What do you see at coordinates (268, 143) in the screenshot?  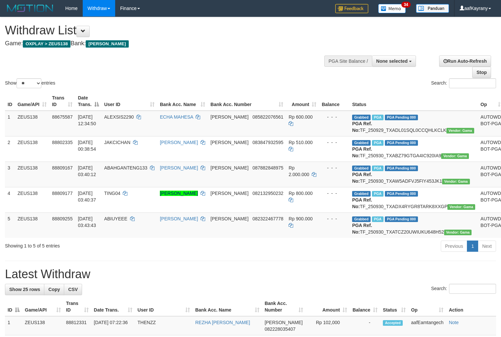 I see `span: Copy 083847932595 to clipboard` at bounding box center [268, 143].